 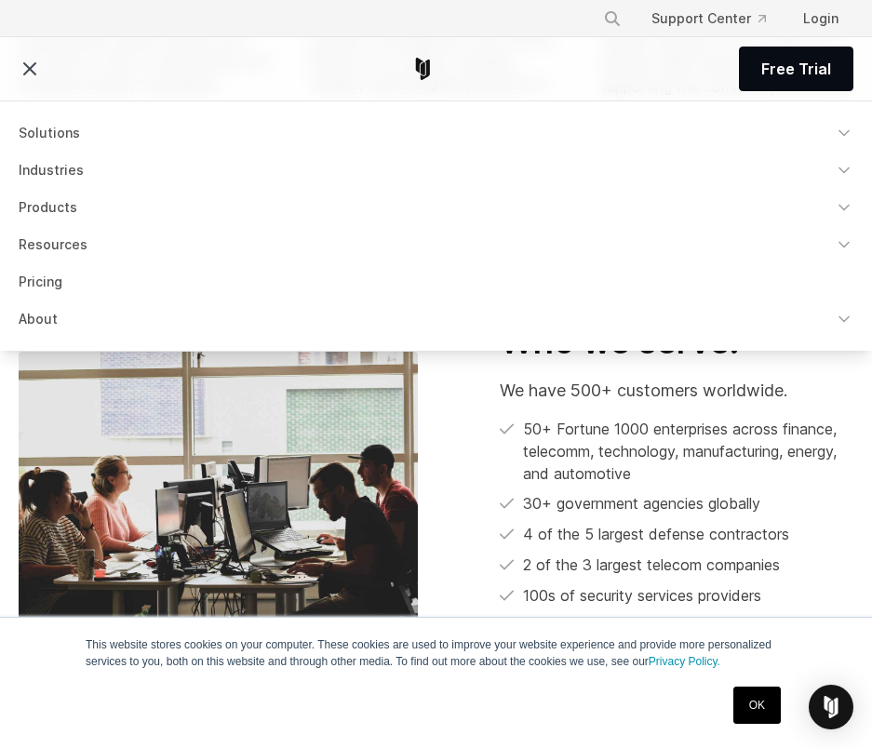 I want to click on a: Free Trial, so click(x=796, y=69).